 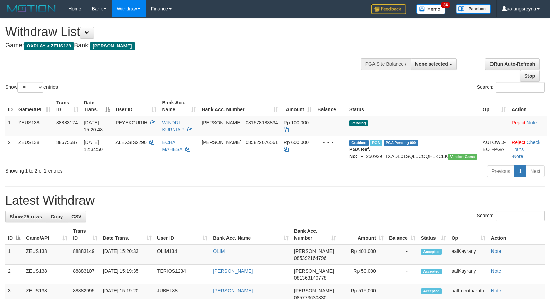 I want to click on span: Copy 081578183834 to clipboard, so click(x=262, y=123).